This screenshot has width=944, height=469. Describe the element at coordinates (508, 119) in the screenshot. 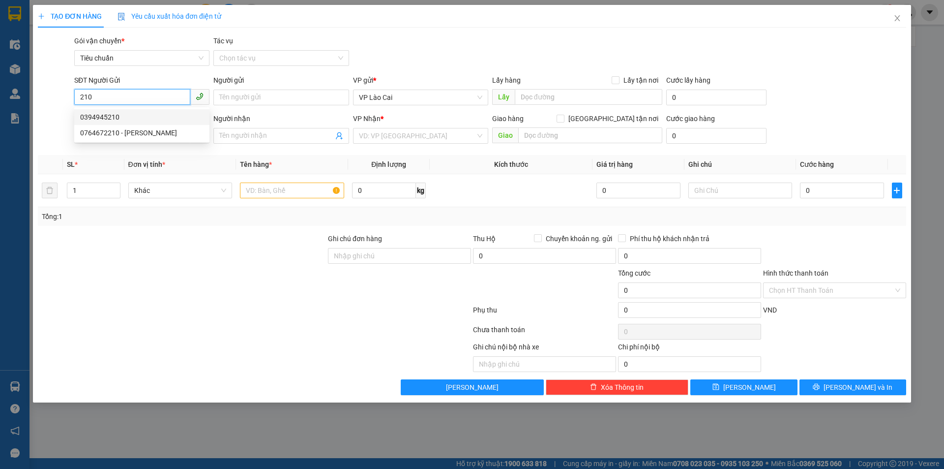

I see `span: Giao hàng` at that location.